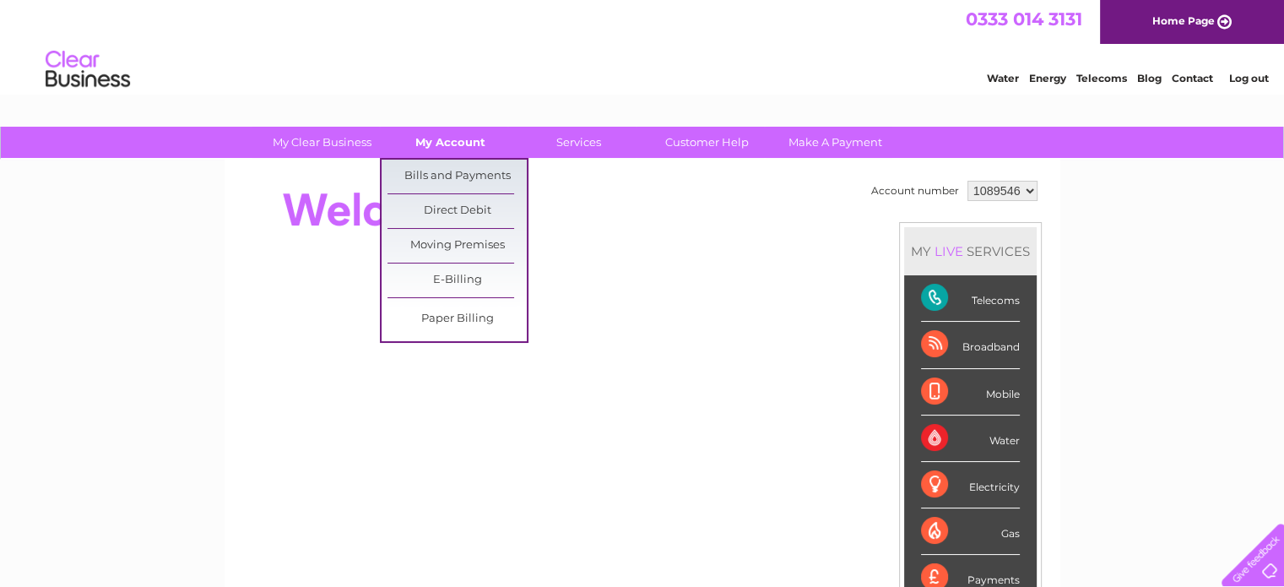 The image size is (1284, 587). I want to click on a: Moving Premises, so click(457, 246).